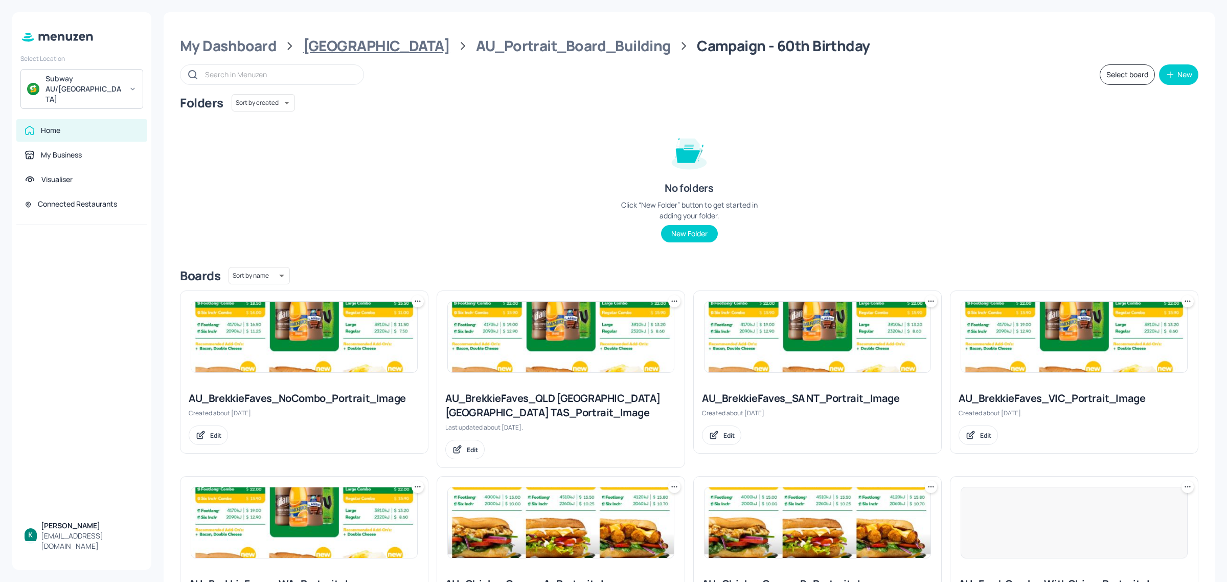 The width and height of the screenshot is (1227, 582). Describe the element at coordinates (82, 58) in the screenshot. I see `div: Select Location` at that location.